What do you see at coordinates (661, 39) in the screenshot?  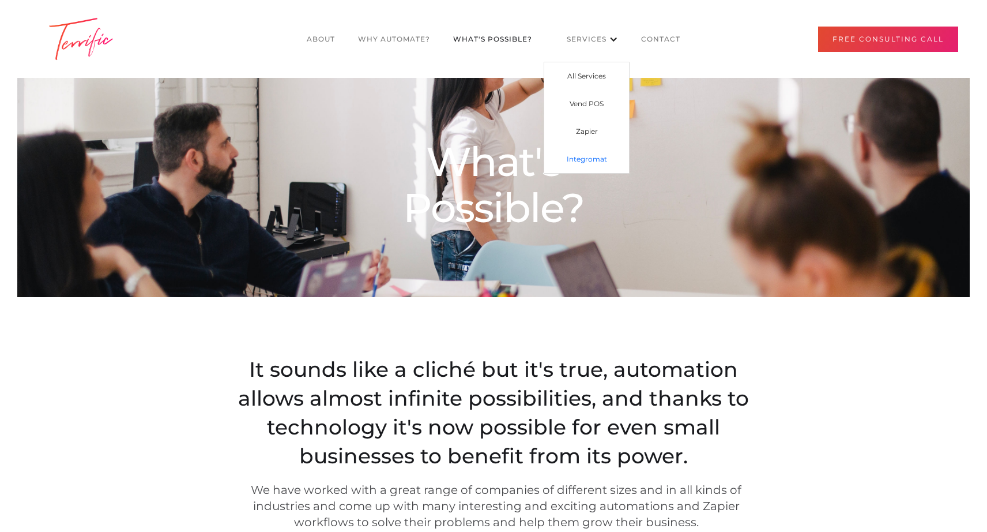 I see `a: CONTACT` at bounding box center [661, 39].